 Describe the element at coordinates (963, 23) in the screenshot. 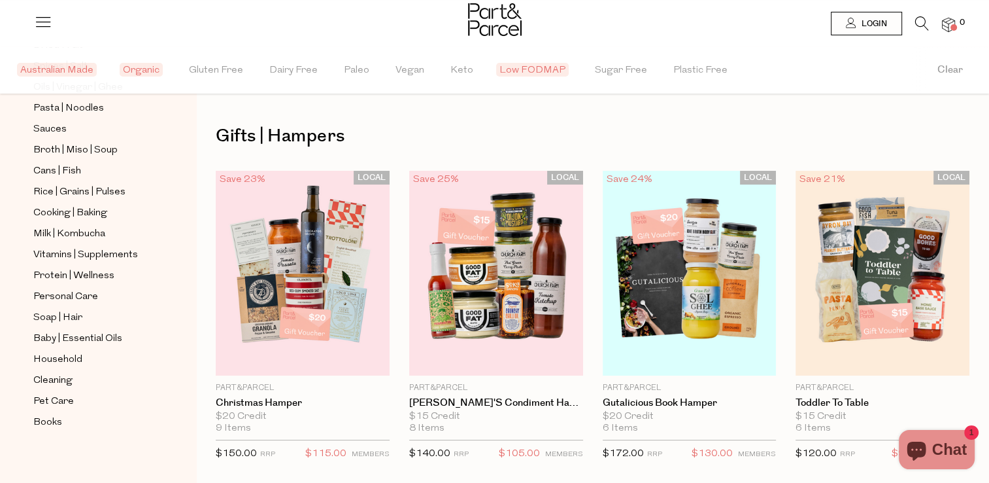

I see `span: 0` at that location.